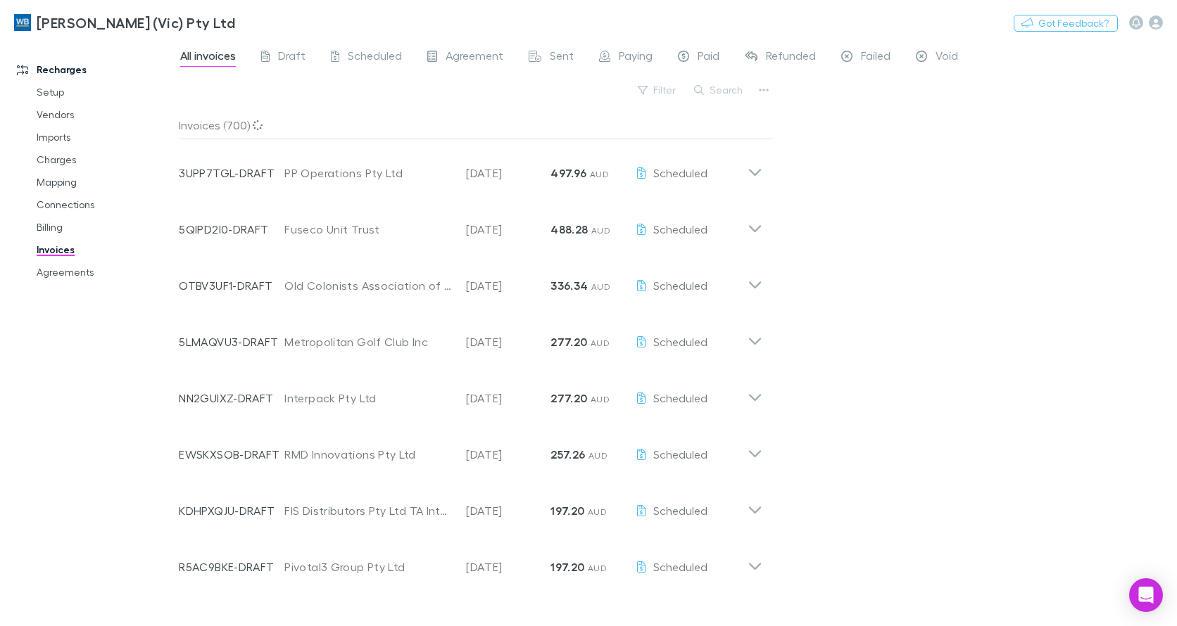 Image resolution: width=1177 pixels, height=626 pixels. Describe the element at coordinates (208, 58) in the screenshot. I see `span: All invoices` at that location.